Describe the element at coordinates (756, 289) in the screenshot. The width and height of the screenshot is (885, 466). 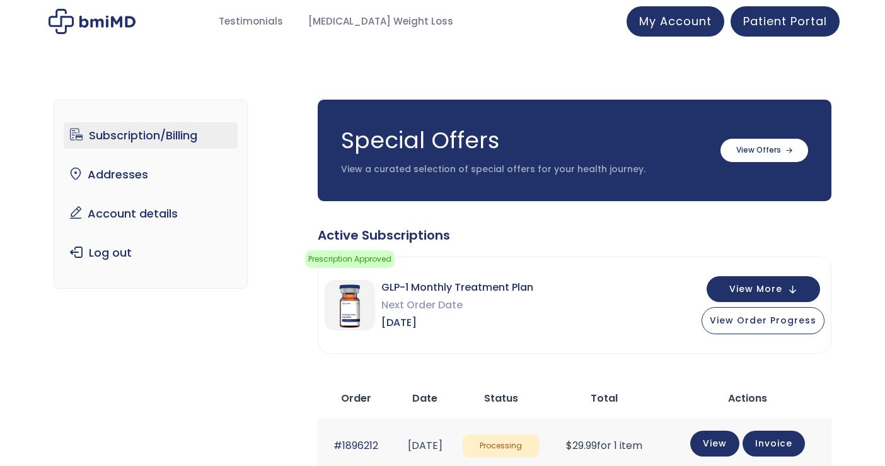
I see `span: View More` at that location.